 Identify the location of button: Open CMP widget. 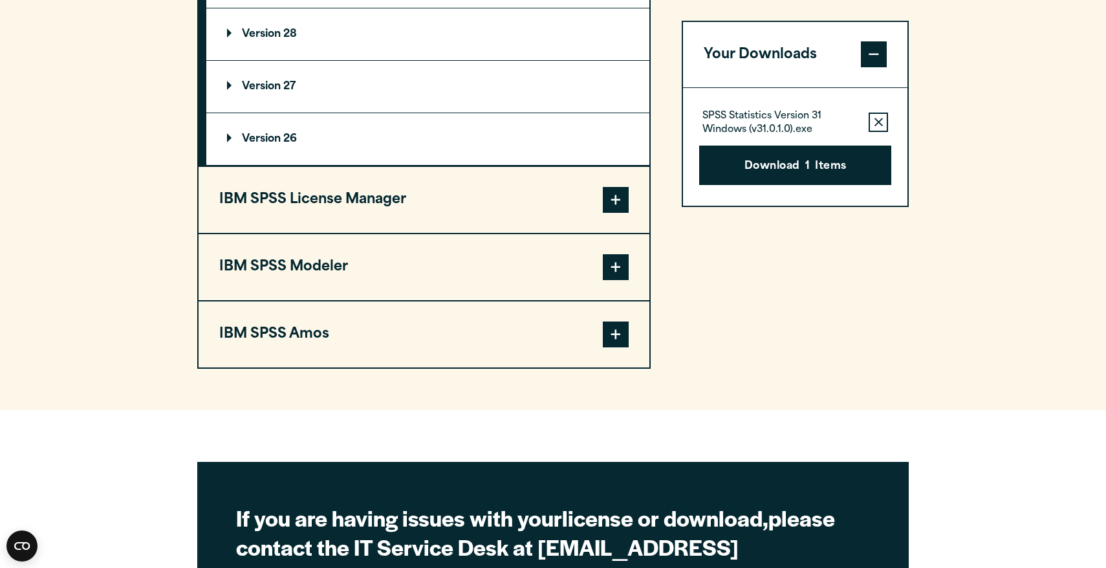
(22, 546).